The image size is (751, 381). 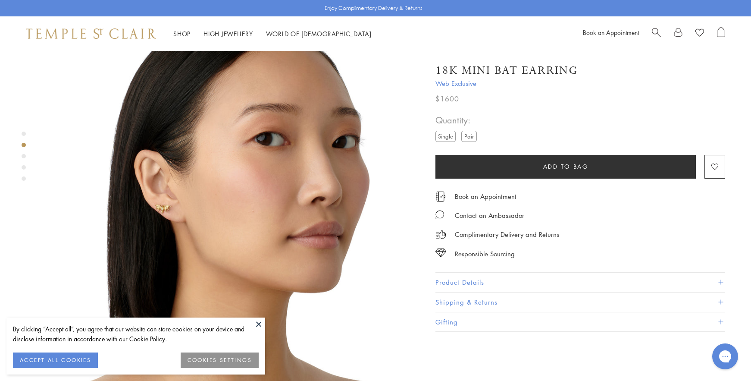 What do you see at coordinates (721, 34) in the screenshot?
I see `a: Open Shopping Bag` at bounding box center [721, 34].